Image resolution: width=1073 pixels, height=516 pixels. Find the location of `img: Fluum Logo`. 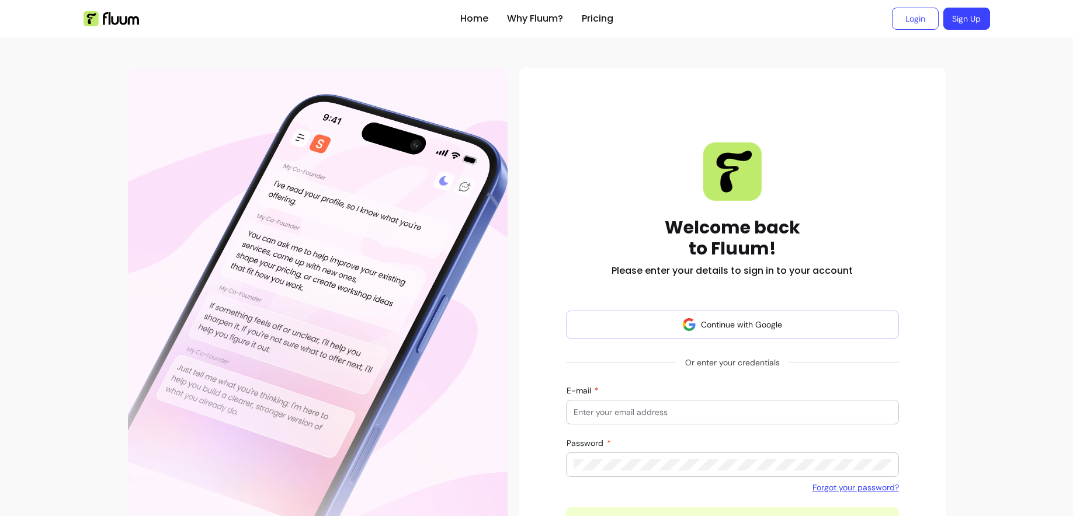

img: Fluum Logo is located at coordinates (111, 19).